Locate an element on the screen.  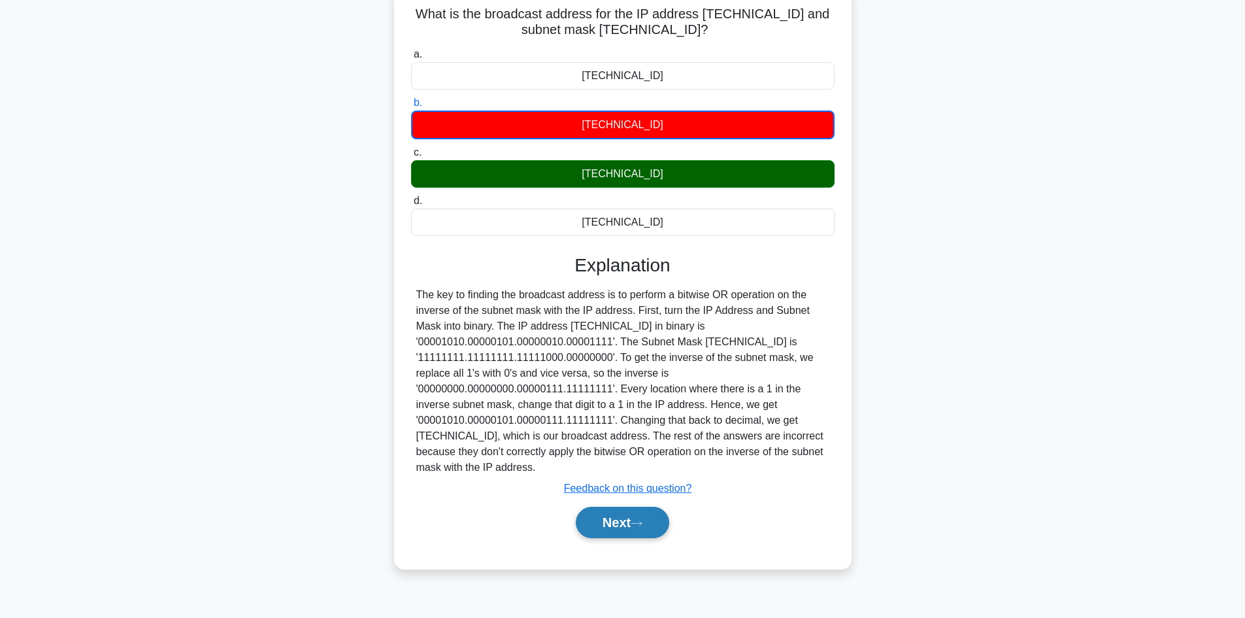
span: d. is located at coordinates (418, 200).